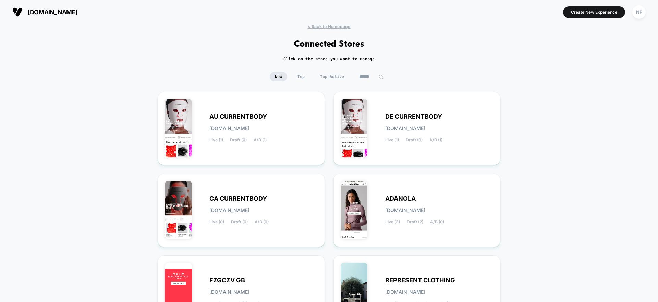 The height and width of the screenshot is (302, 658). Describe the element at coordinates (400, 199) in the screenshot. I see `span: ADANOLA` at that location.